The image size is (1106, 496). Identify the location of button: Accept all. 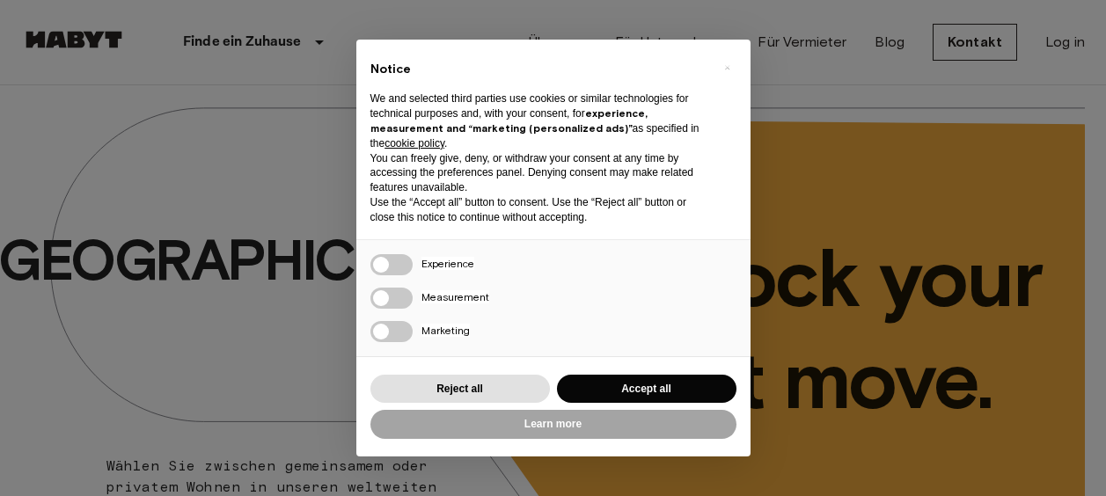
(647, 389).